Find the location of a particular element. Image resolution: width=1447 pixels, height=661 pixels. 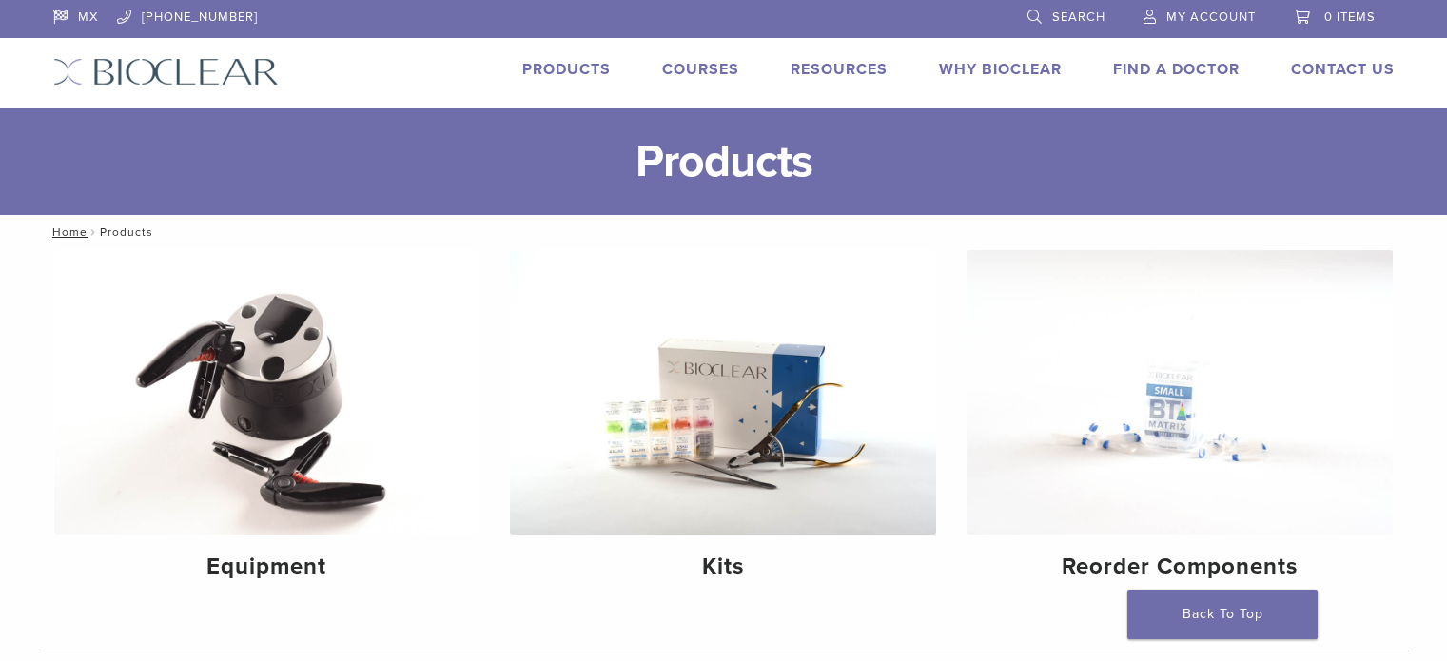

a: Contact Us is located at coordinates (1342, 69).